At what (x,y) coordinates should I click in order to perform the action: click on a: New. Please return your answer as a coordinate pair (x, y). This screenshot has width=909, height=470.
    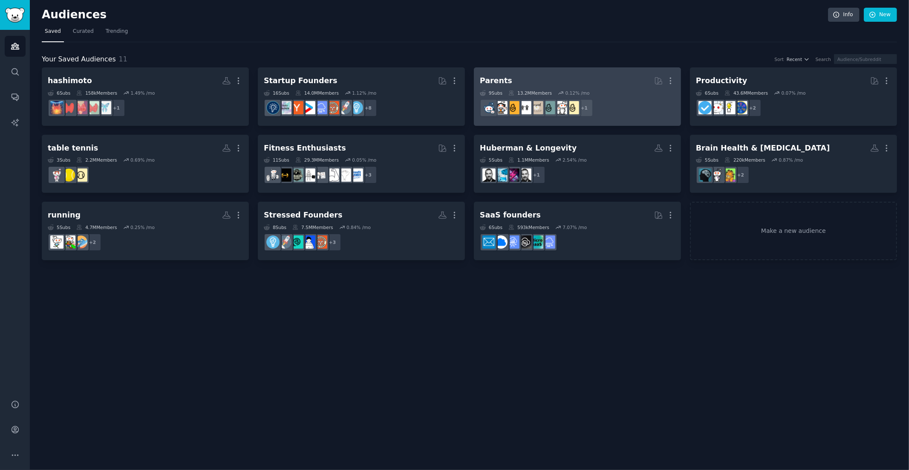
    Looking at the image, I should click on (881, 15).